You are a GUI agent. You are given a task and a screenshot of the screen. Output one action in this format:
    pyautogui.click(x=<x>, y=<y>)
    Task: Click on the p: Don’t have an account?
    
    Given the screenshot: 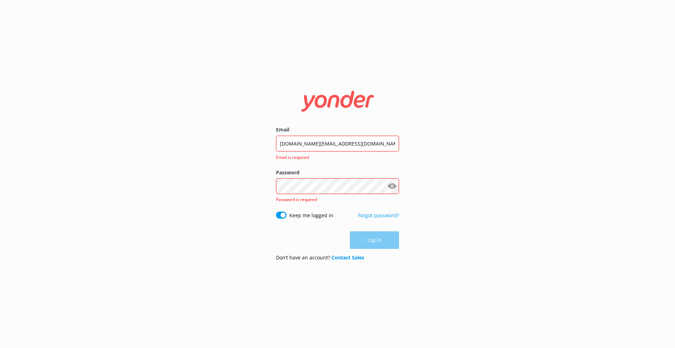 What is the action you would take?
    pyautogui.click(x=320, y=258)
    